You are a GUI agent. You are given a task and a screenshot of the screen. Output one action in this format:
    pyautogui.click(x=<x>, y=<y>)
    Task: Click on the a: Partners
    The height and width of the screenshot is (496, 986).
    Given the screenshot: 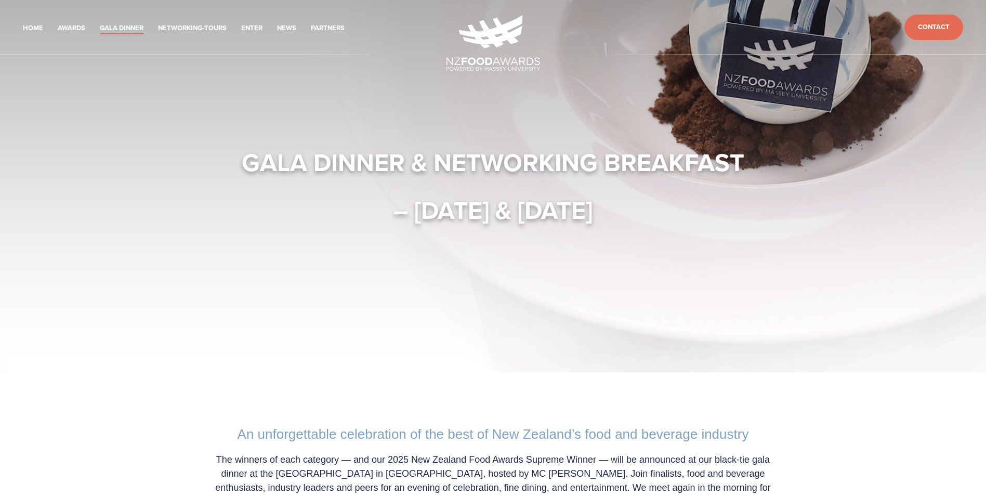 What is the action you would take?
    pyautogui.click(x=328, y=28)
    